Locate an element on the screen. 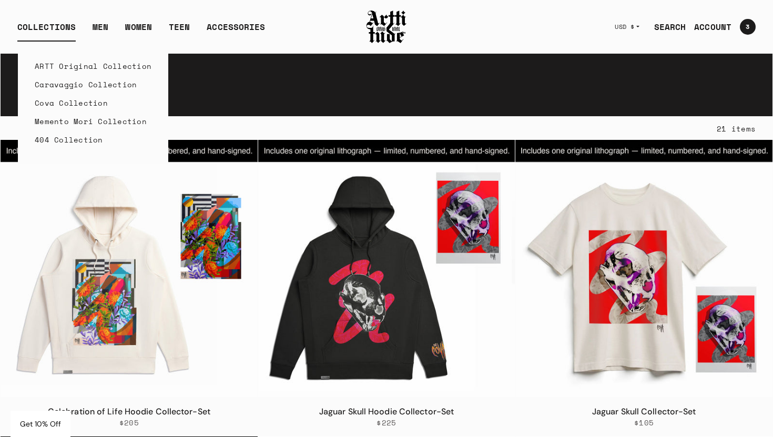 Image resolution: width=773 pixels, height=437 pixels. ul: Main navigation is located at coordinates (141, 31).